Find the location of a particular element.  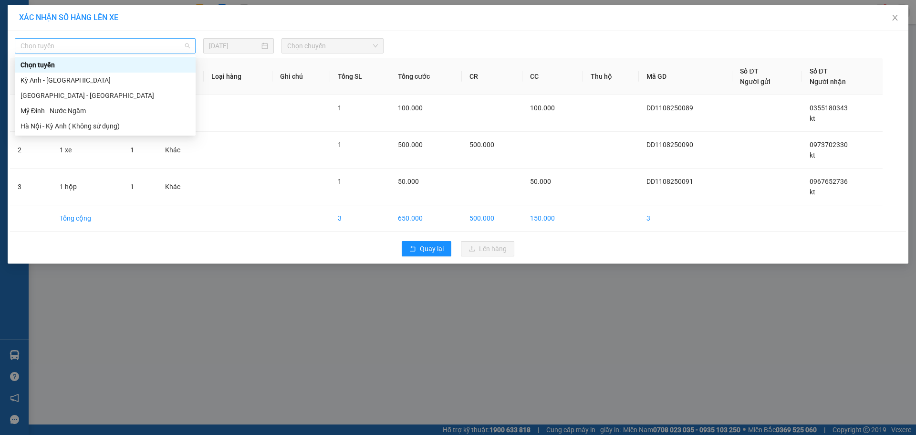

td: 150.000 is located at coordinates (552, 218).